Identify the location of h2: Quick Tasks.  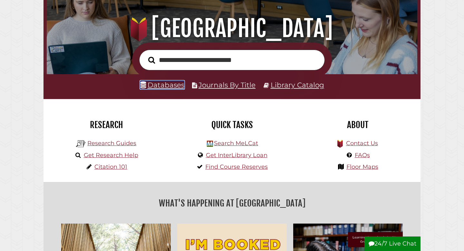
(232, 125).